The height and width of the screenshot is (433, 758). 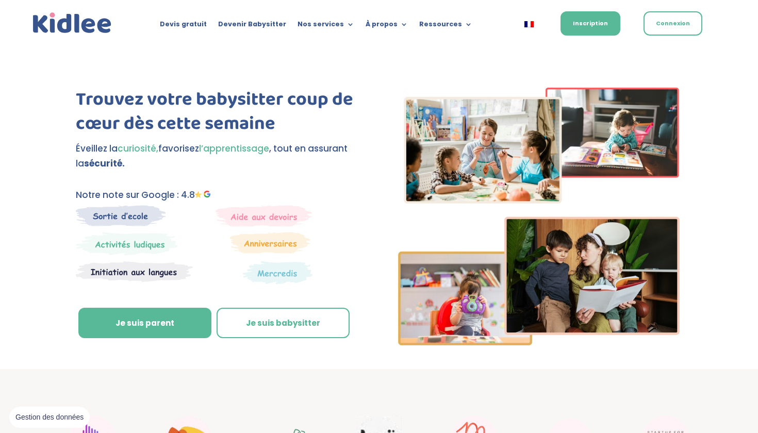 What do you see at coordinates (387, 26) in the screenshot?
I see `a: À propos` at bounding box center [387, 26].